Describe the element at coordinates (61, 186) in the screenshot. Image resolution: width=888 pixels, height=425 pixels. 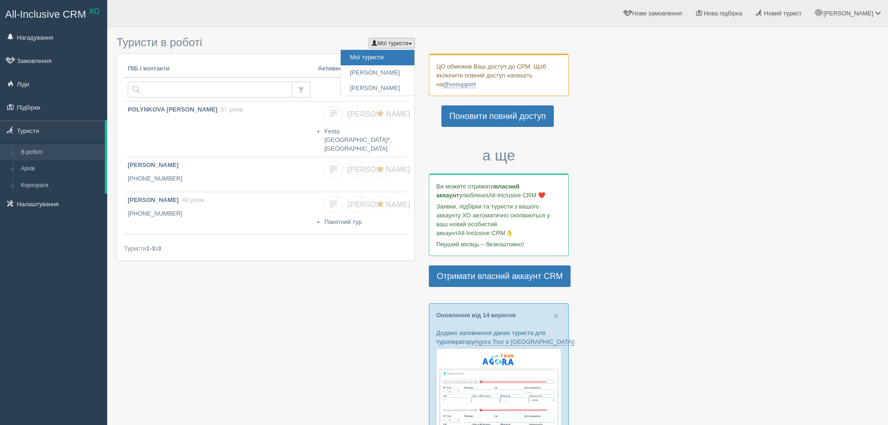
I see `a: Корпорати` at that location.